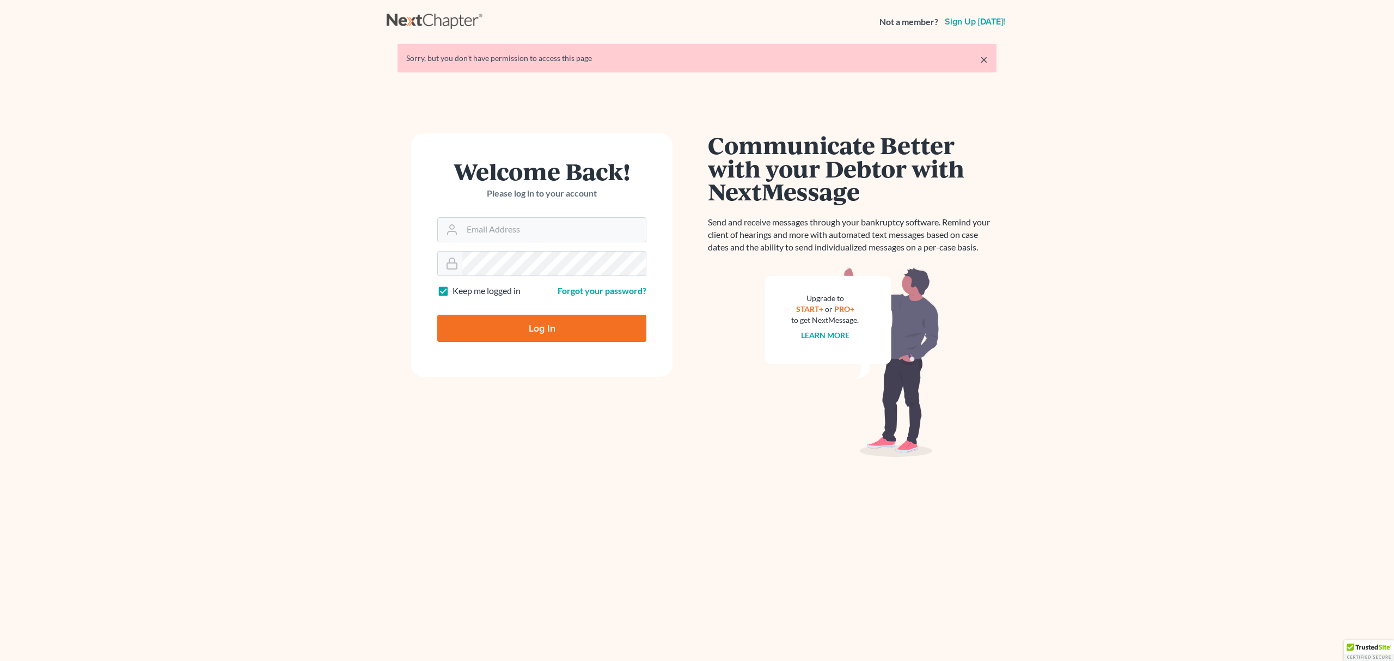 The image size is (1394, 661). Describe the element at coordinates (542, 171) in the screenshot. I see `h1: Welcome Back!` at that location.